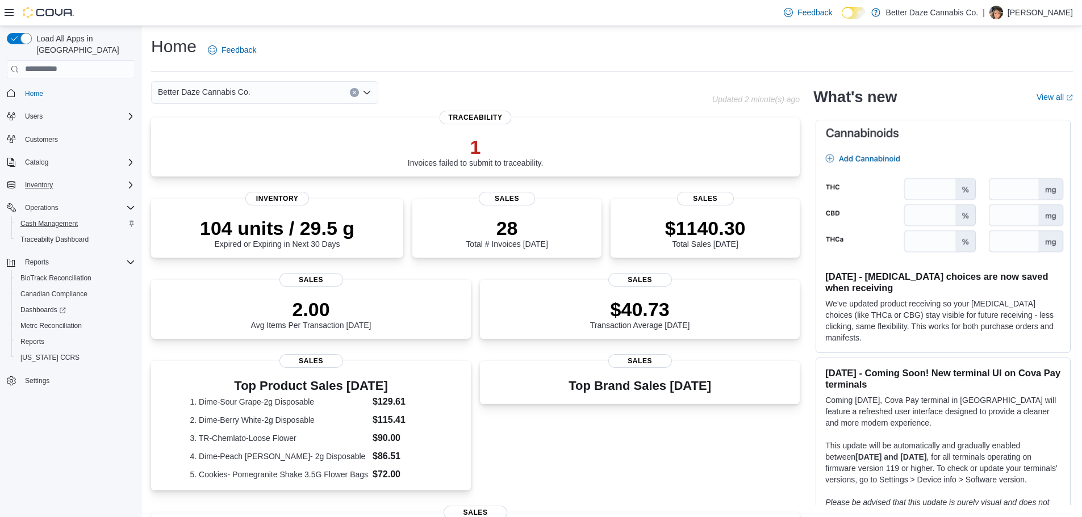 The width and height of the screenshot is (1082, 517). I want to click on button: Customers, so click(71, 139).